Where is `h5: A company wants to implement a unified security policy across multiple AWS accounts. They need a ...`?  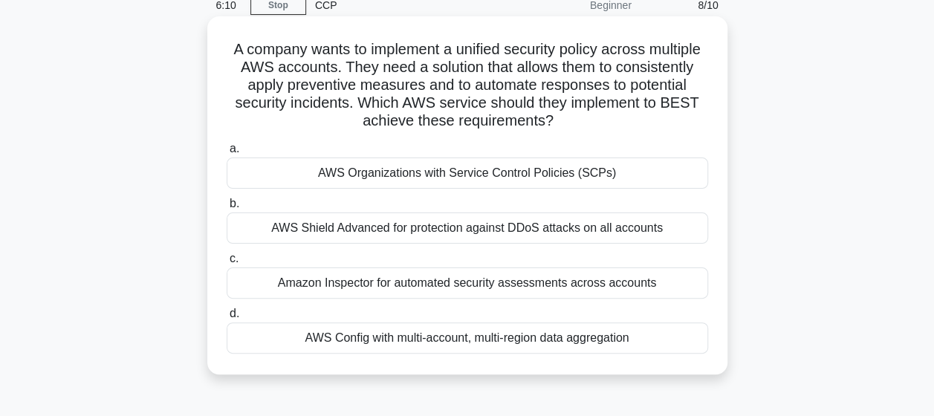 h5: A company wants to implement a unified security policy across multiple AWS accounts. They need a ... is located at coordinates (467, 85).